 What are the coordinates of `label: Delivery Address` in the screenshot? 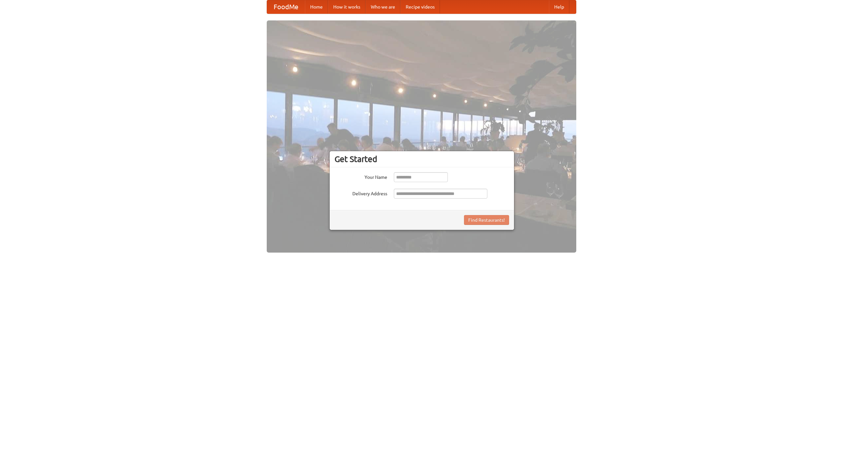 It's located at (361, 193).